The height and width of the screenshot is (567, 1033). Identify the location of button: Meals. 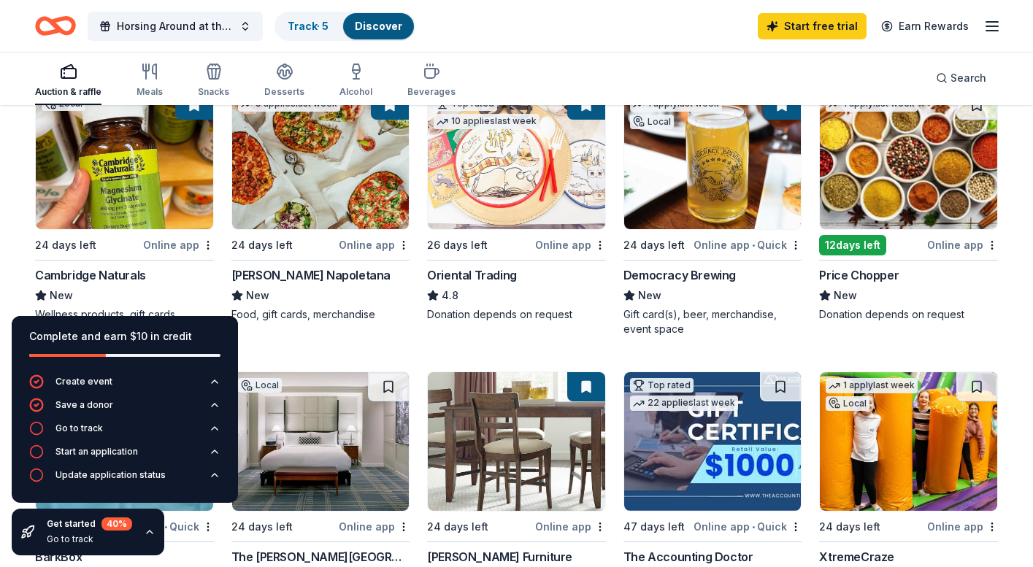
(150, 81).